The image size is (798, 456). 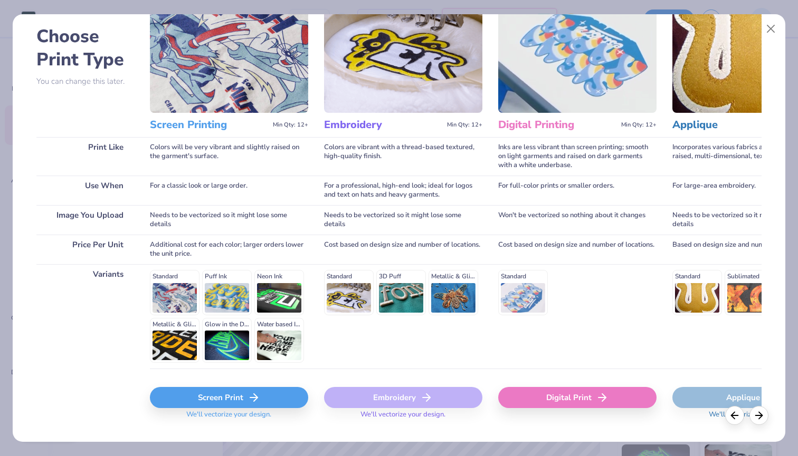 I want to click on div: Colors will be very vibrant and slightly raised on the garment's surface., so click(x=229, y=156).